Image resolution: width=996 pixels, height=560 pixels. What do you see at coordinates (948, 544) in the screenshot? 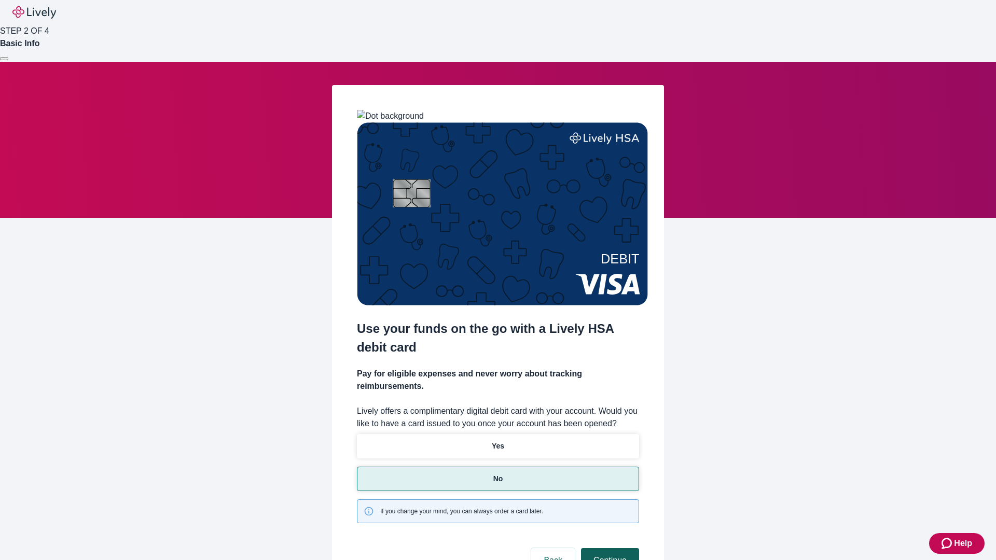
I see `svg: Zendesk support icon` at bounding box center [948, 544].